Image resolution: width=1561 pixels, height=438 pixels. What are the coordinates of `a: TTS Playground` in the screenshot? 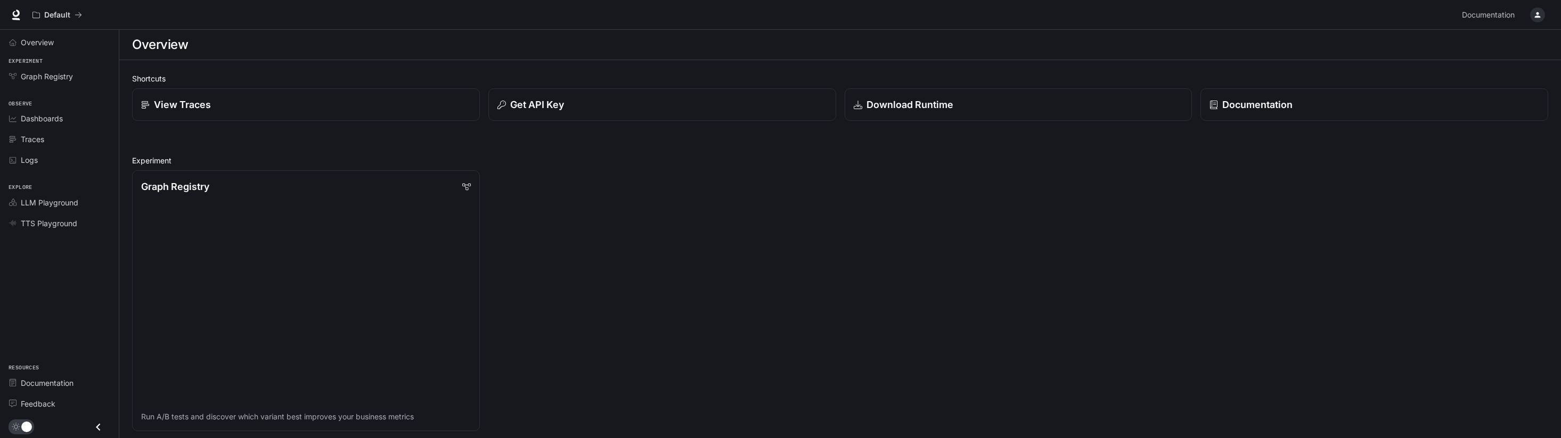 It's located at (59, 223).